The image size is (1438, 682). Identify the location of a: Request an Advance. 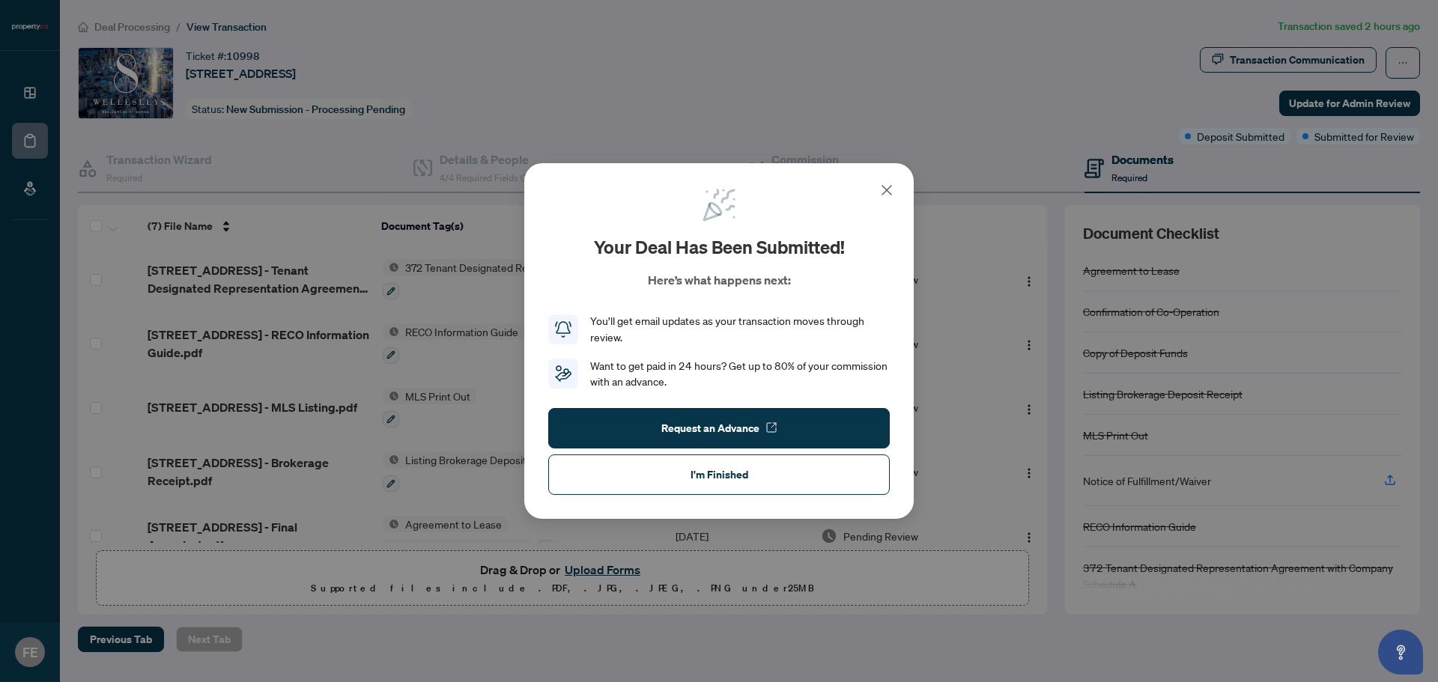
(719, 428).